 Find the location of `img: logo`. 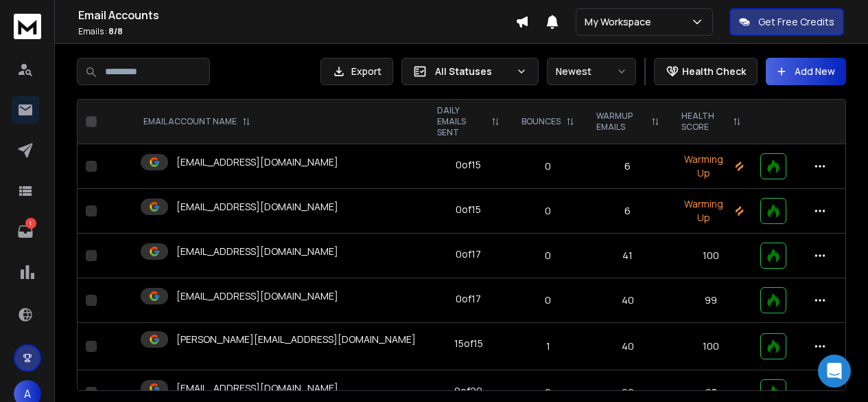

img: logo is located at coordinates (27, 26).